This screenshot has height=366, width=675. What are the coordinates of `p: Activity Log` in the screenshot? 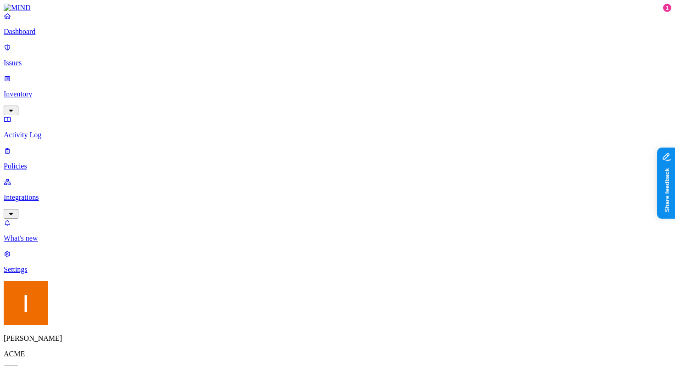 It's located at (338, 135).